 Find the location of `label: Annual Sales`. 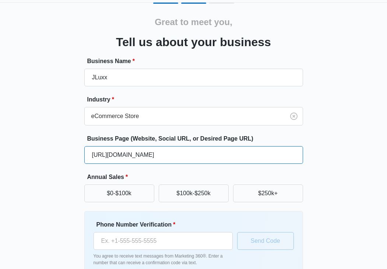

label: Annual Sales is located at coordinates (197, 177).